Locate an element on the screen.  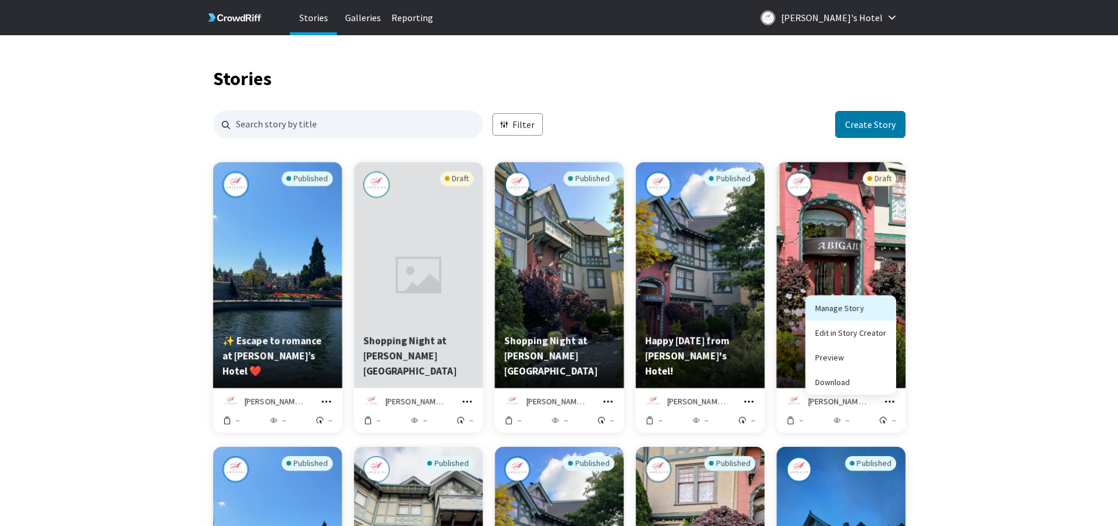
input: Search for stories by name. Press enter to submit. is located at coordinates (348, 124).